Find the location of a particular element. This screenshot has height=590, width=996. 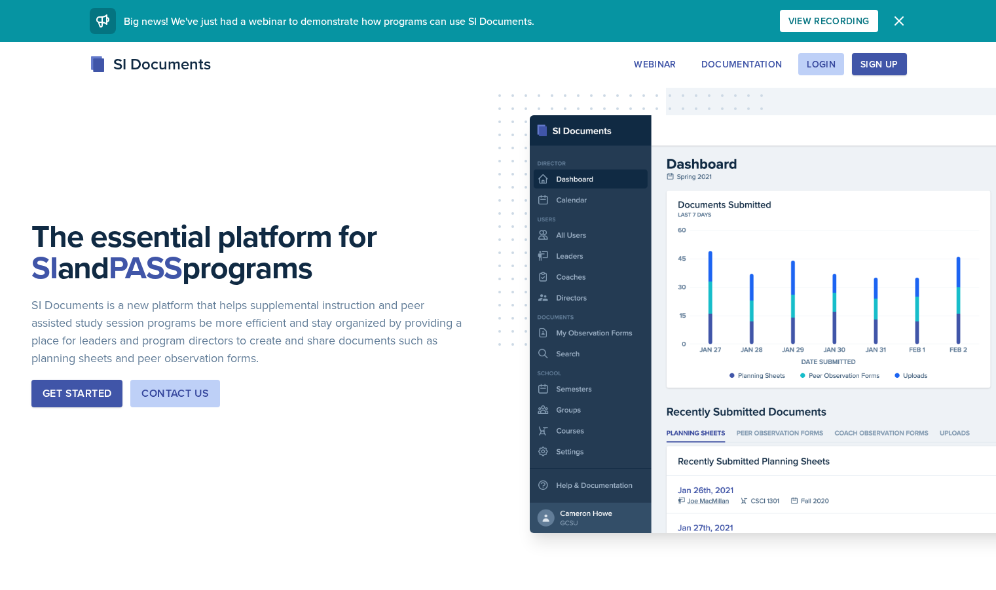

div: Login is located at coordinates (821, 64).